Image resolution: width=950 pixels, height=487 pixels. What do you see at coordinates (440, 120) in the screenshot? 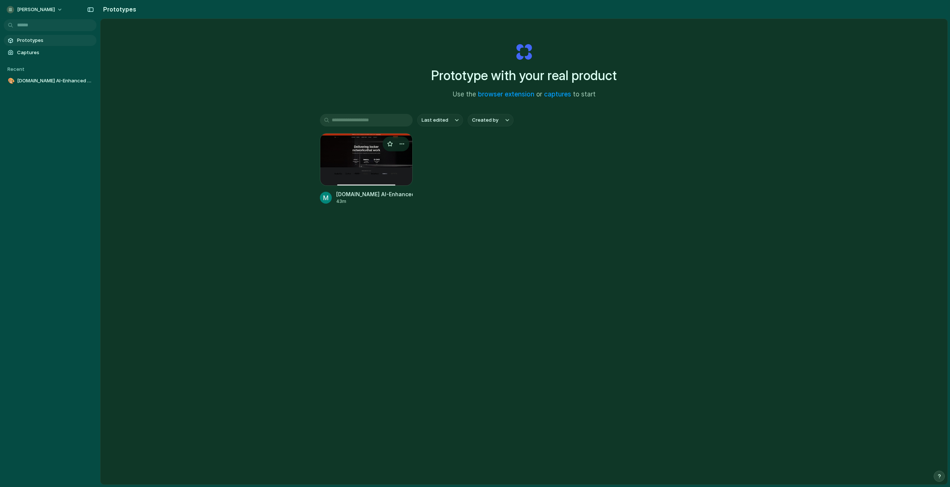
I see `button: Last edited` at bounding box center [440, 120].